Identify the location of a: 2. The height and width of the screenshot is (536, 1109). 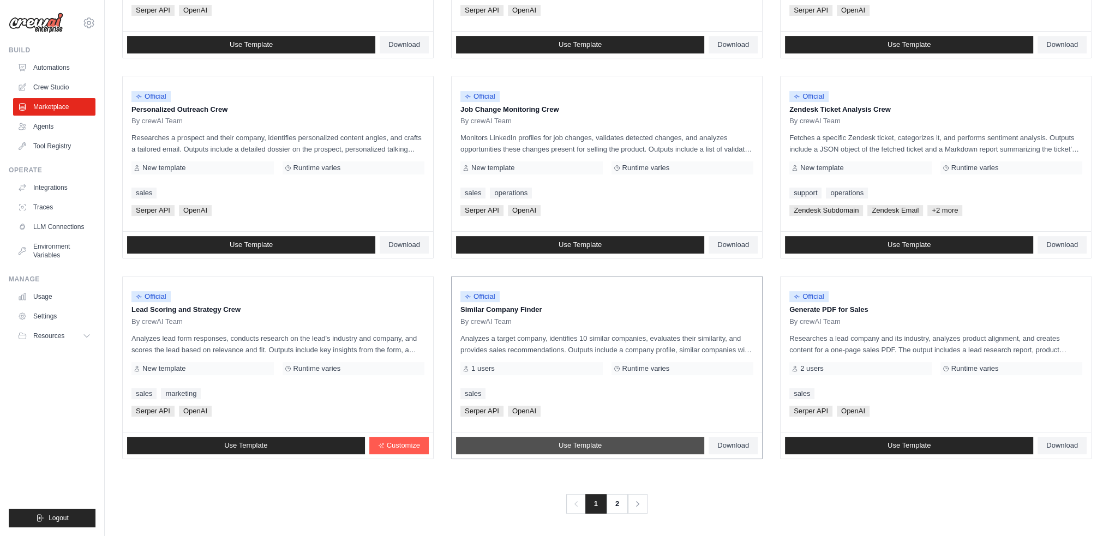
(617, 504).